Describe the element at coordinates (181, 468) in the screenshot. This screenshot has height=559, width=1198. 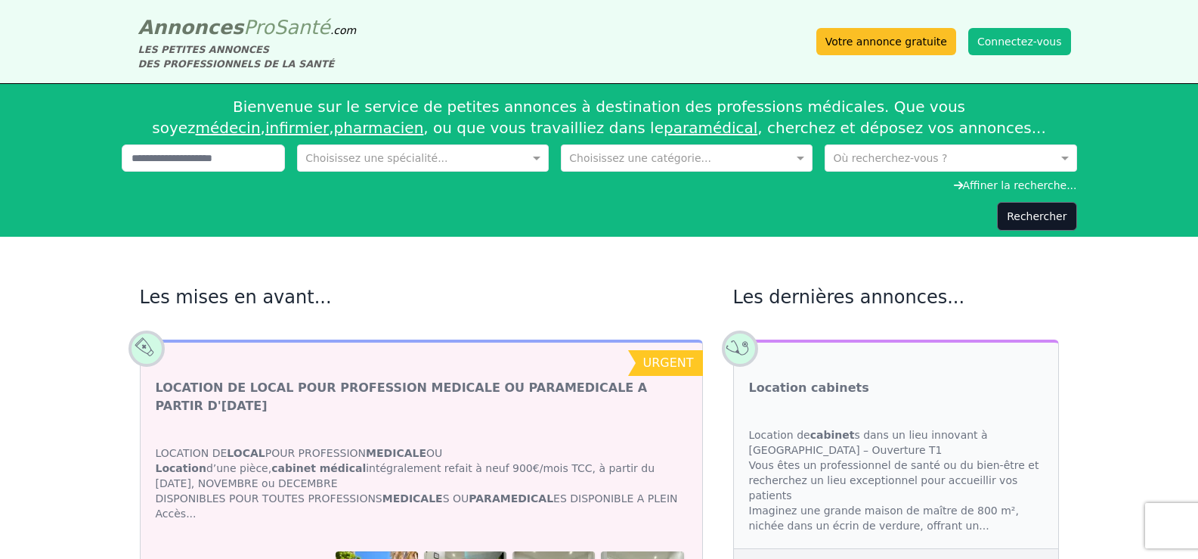
I see `strong: Location` at that location.